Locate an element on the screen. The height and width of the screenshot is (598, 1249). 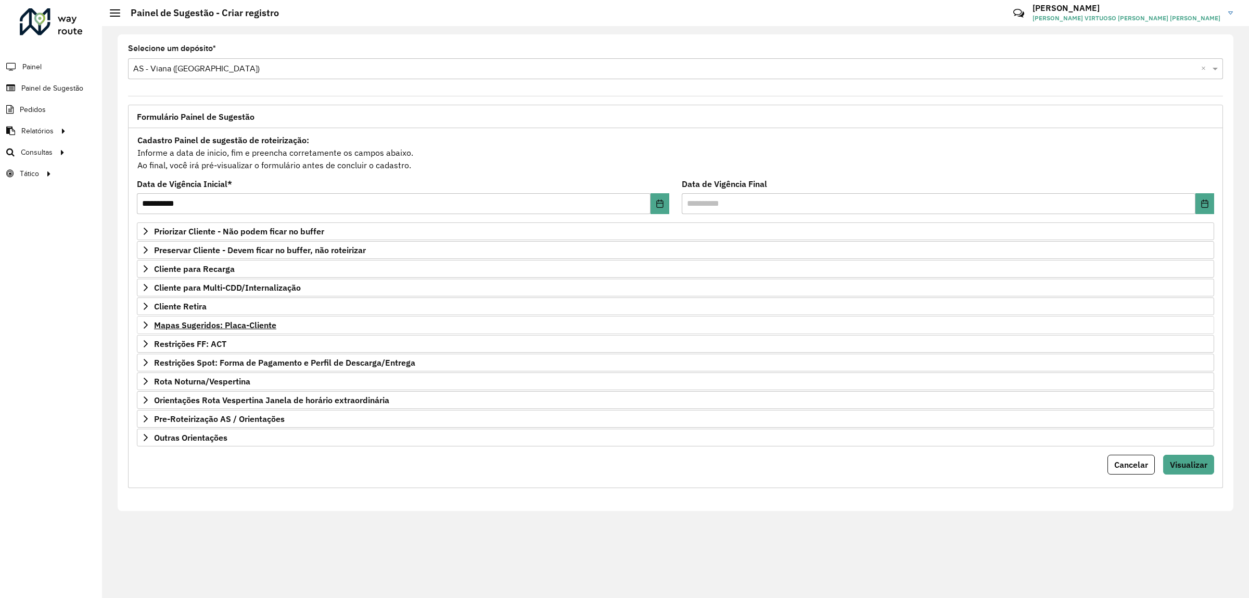
a: Outras Orientações is located at coordinates (676, 437).